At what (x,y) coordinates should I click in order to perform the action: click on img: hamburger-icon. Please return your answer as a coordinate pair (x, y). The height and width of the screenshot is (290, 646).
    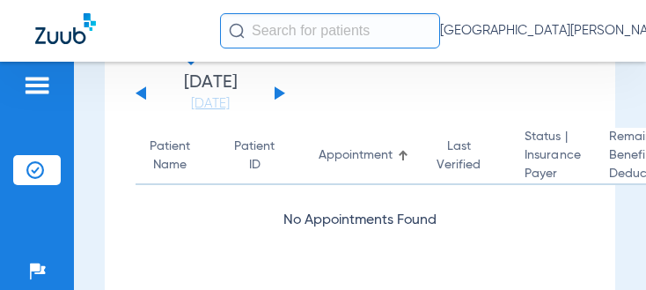
    Looking at the image, I should click on (37, 85).